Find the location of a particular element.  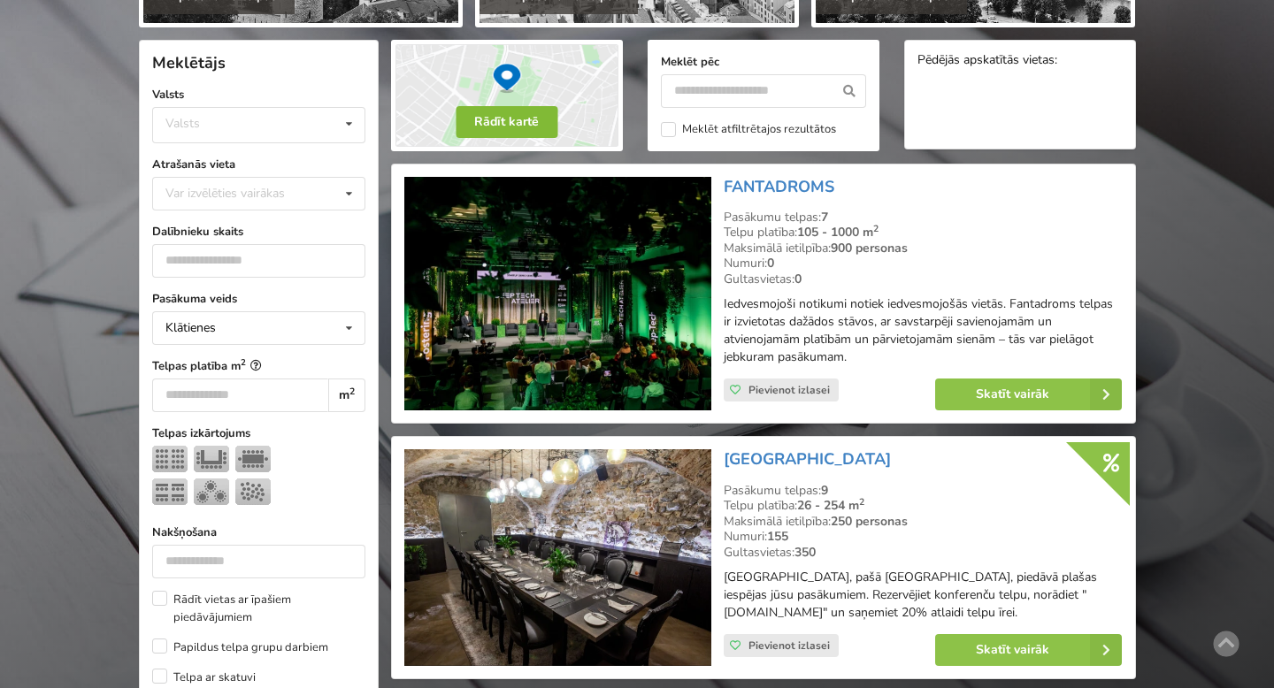

label: Atrašanās vieta is located at coordinates (258, 165).